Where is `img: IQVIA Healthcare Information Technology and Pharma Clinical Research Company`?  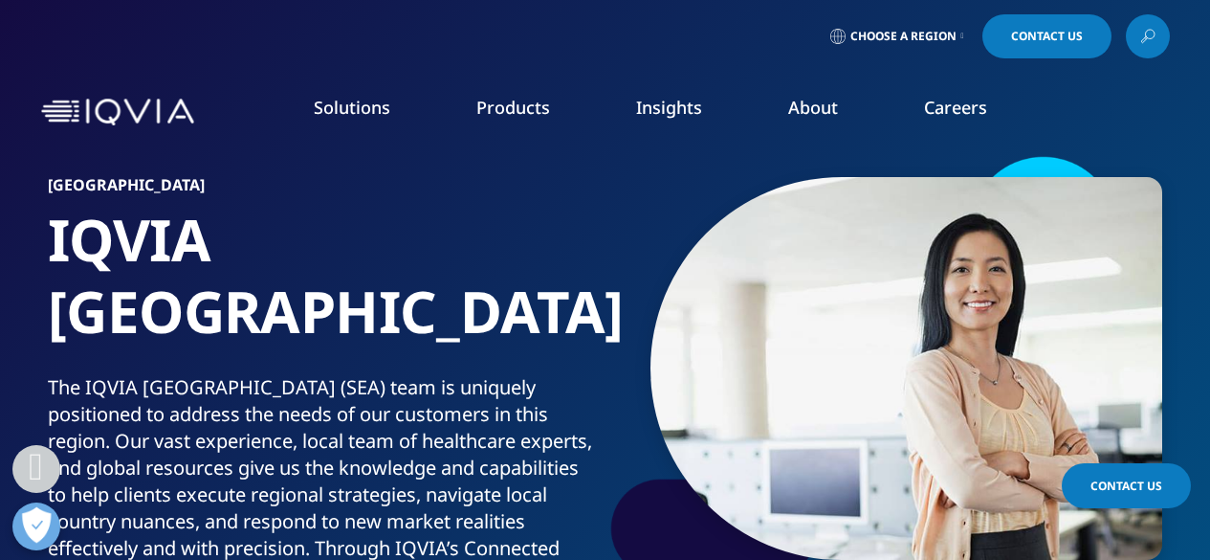 img: IQVIA Healthcare Information Technology and Pharma Clinical Research Company is located at coordinates (118, 112).